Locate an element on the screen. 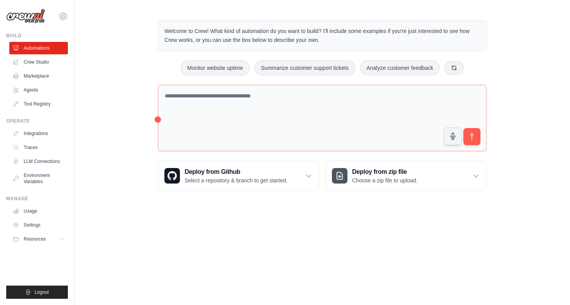 The image size is (570, 305). a: Crew Studio is located at coordinates (38, 62).